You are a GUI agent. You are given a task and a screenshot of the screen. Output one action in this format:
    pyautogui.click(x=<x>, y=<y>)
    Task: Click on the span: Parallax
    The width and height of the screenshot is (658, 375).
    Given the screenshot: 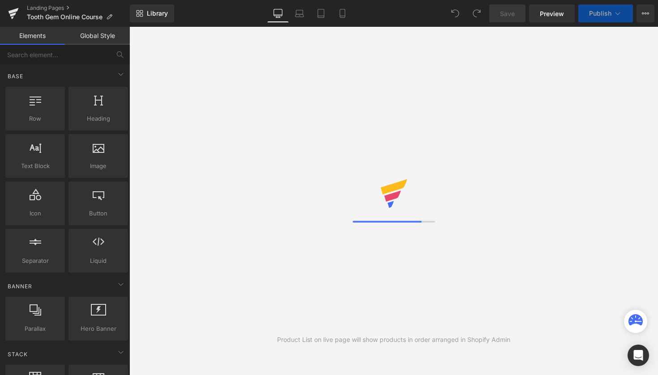 What is the action you would take?
    pyautogui.click(x=35, y=329)
    